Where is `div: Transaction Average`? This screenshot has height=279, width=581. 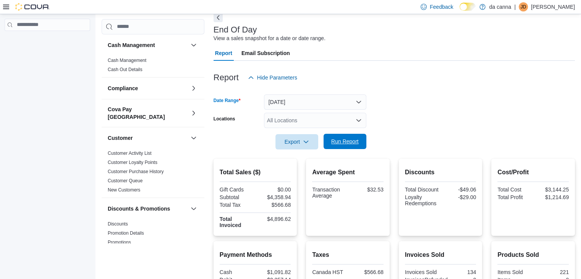
div: Transaction Average is located at coordinates (329, 193).